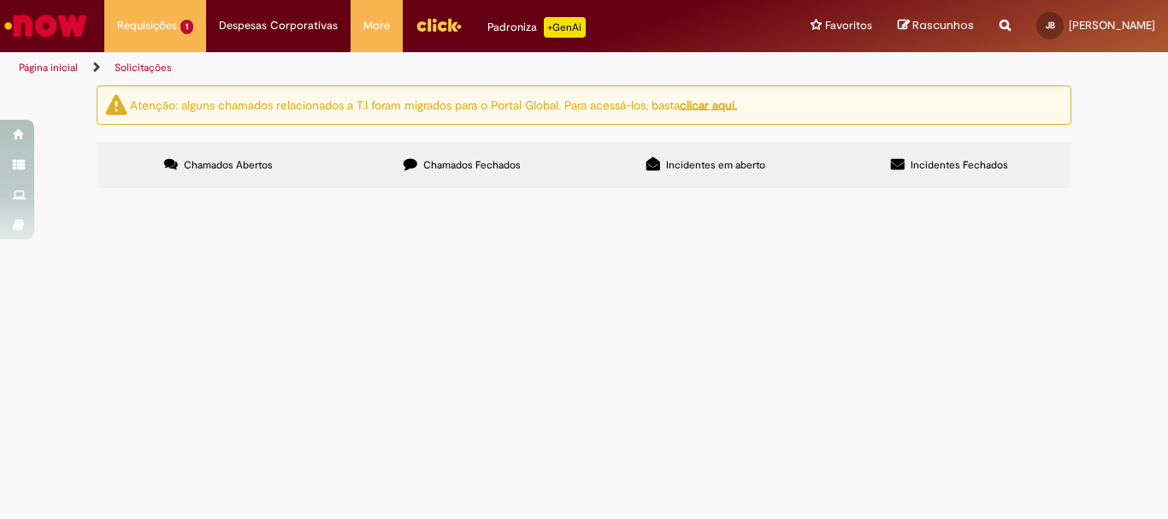 The width and height of the screenshot is (1168, 519). Describe the element at coordinates (564, 27) in the screenshot. I see `p: +GenAi` at that location.